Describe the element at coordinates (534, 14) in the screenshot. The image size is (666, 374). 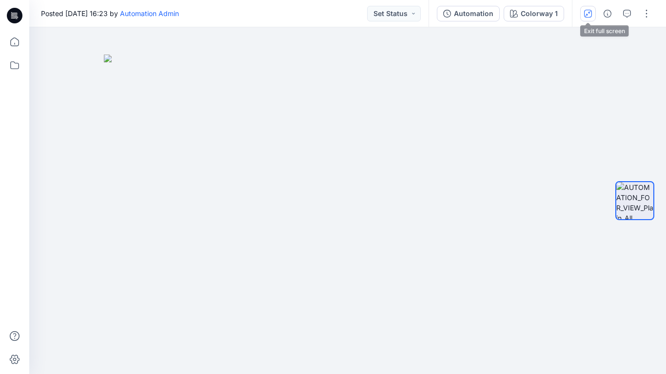
I see `button: Colorway 1` at that location.